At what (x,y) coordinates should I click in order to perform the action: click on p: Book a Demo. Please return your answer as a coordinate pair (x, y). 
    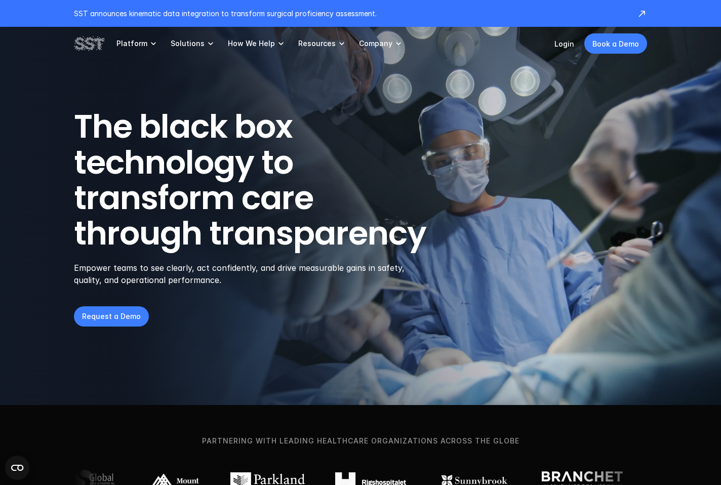
    Looking at the image, I should click on (616, 44).